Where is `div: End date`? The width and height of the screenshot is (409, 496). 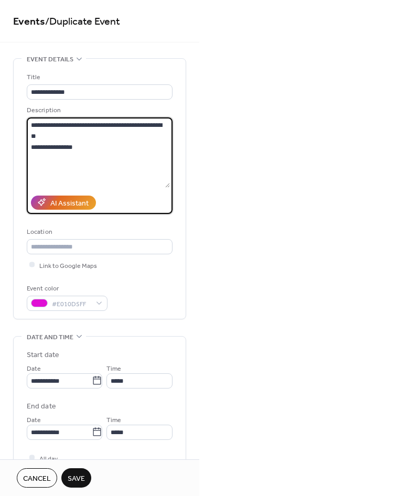
div: End date is located at coordinates (41, 406).